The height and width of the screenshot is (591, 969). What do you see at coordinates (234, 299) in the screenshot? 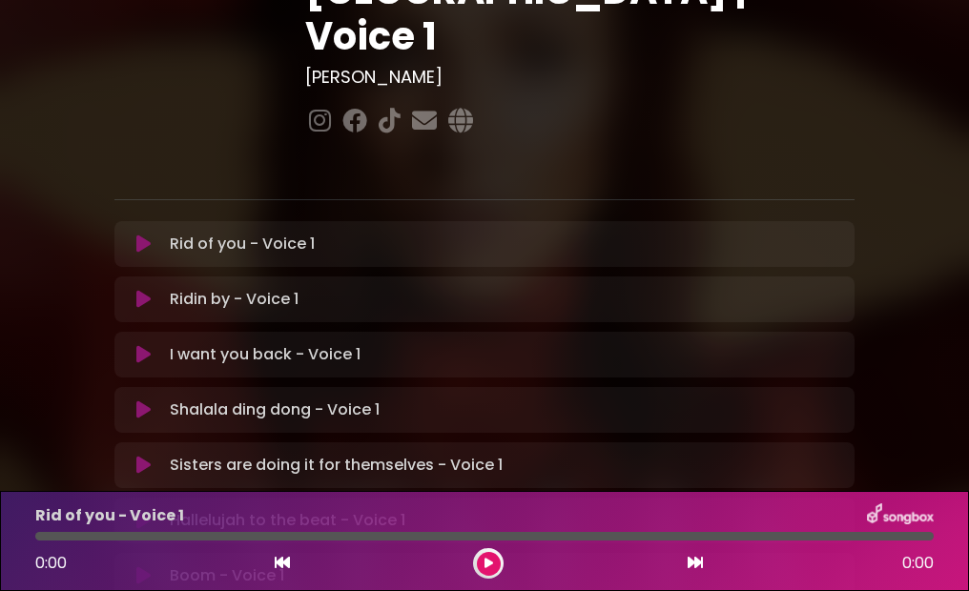
I see `p: Ridin by - Voice 1` at bounding box center [234, 299].